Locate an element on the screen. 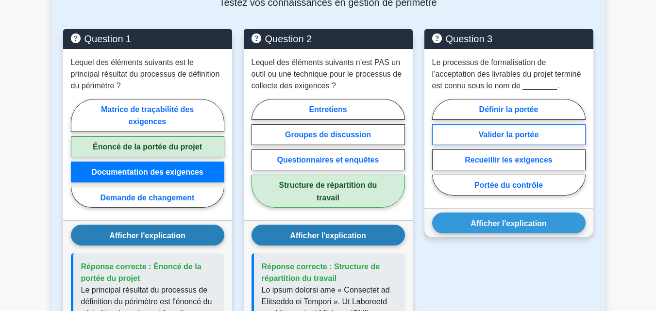  font: Demande de changement is located at coordinates (148, 197).